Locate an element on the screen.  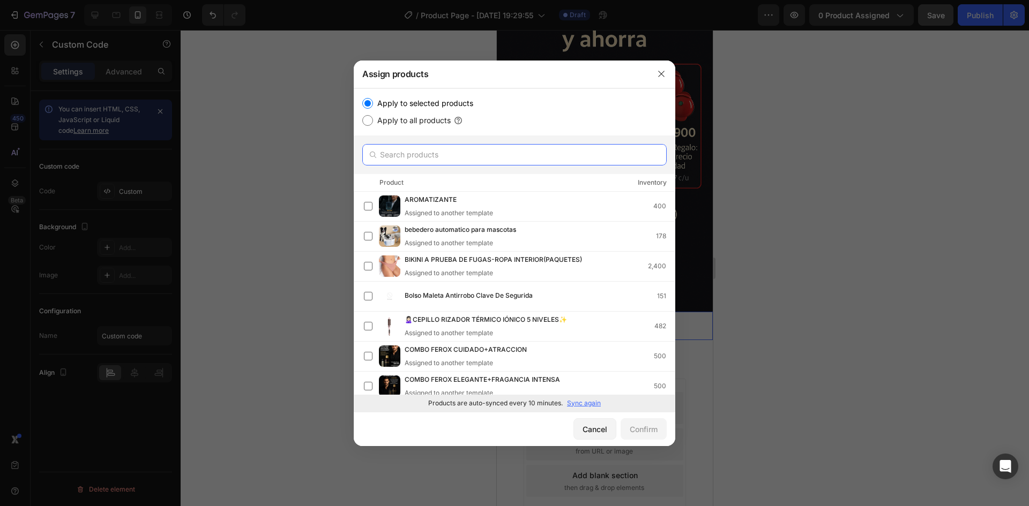
div: Product is located at coordinates (391, 183).